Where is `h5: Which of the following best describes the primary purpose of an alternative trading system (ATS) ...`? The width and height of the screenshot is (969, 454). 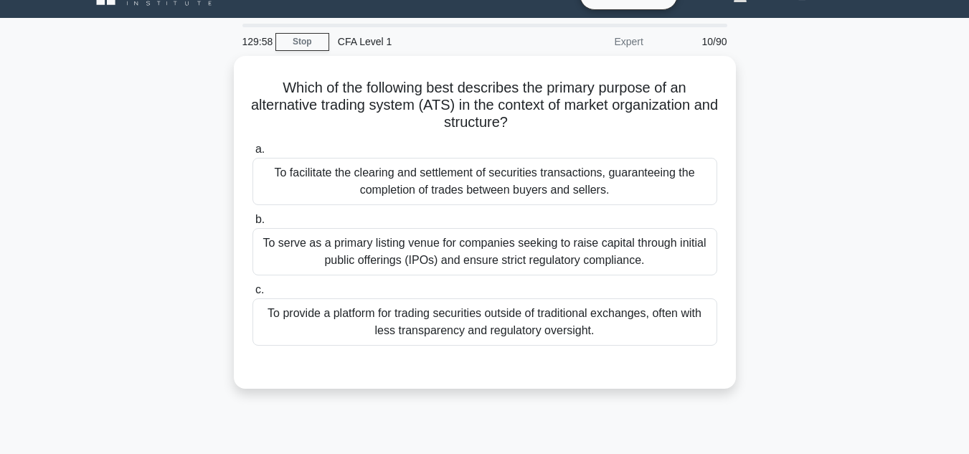
h5: Which of the following best describes the primary purpose of an alternative trading system (ATS) ... is located at coordinates (485, 105).